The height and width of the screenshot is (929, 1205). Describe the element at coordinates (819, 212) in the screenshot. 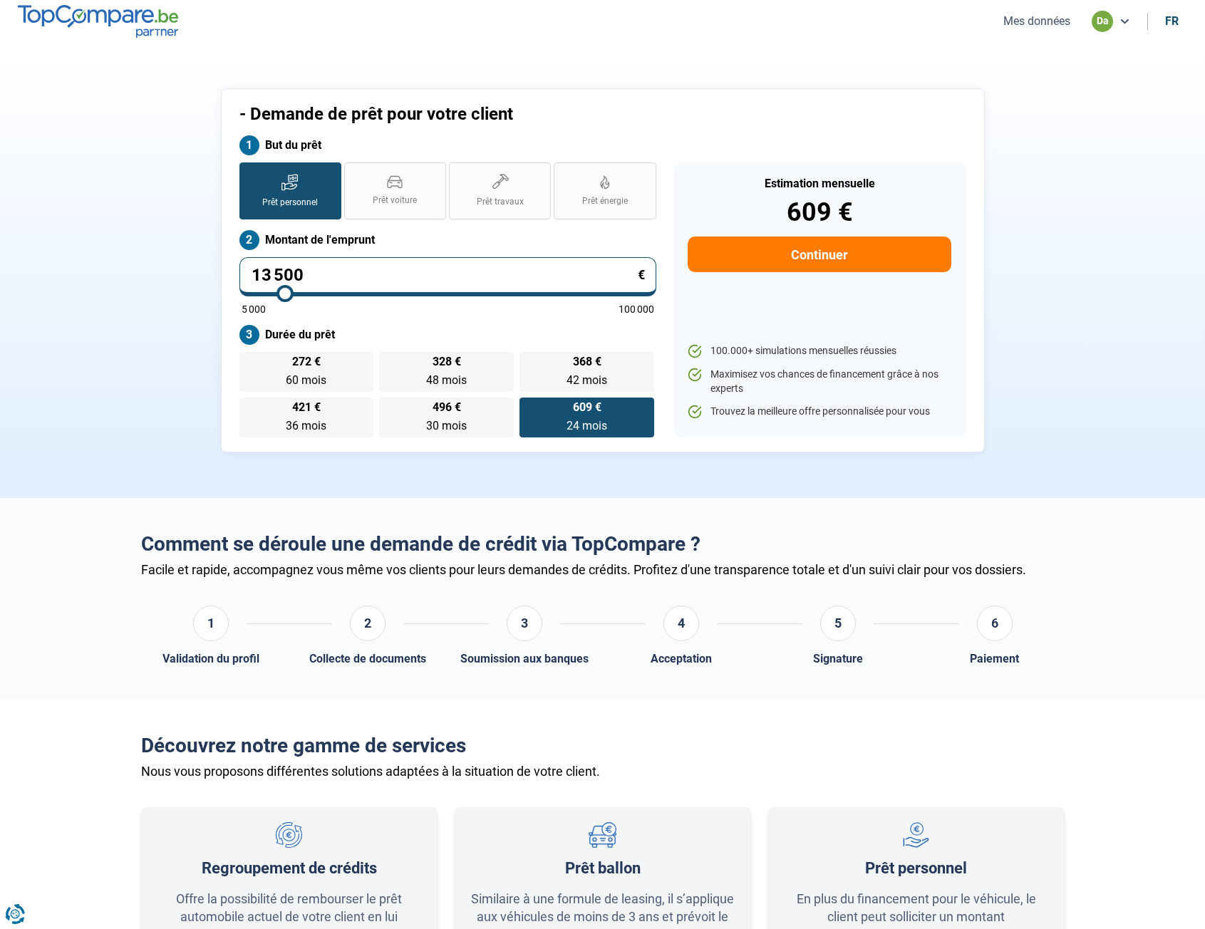

I see `div: 609 €` at that location.